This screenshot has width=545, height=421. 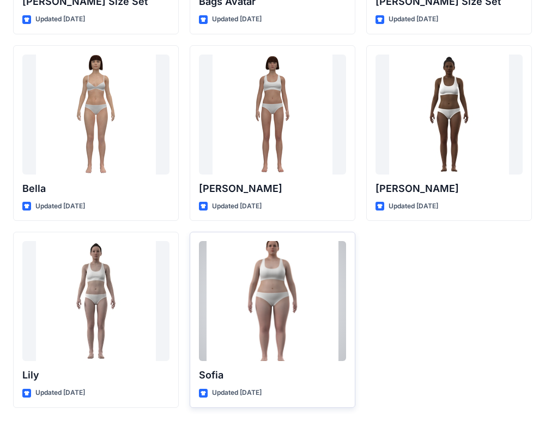 I want to click on a: Bella, so click(x=96, y=115).